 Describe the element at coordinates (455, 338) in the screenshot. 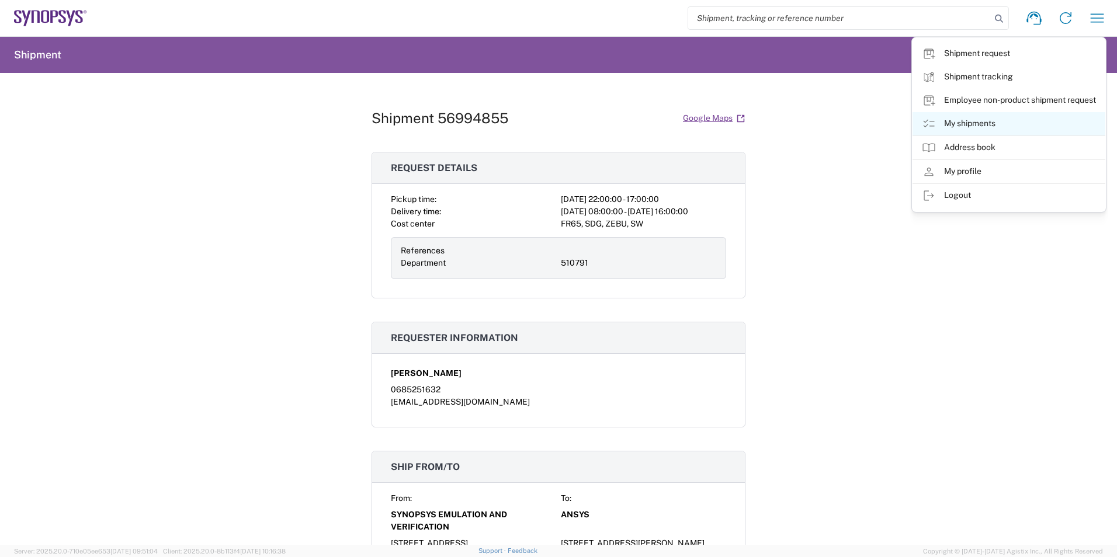

I see `span: Requester information` at that location.